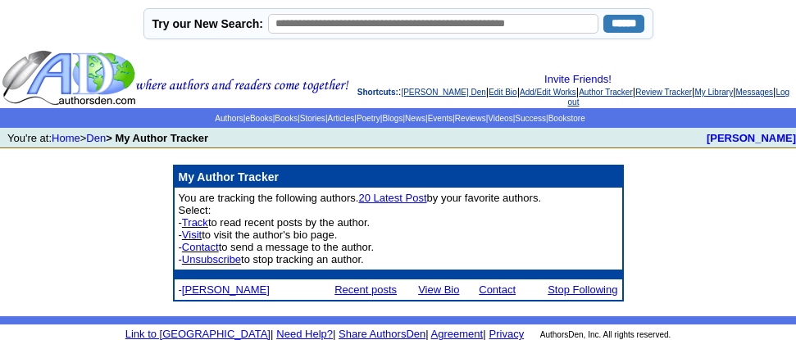 This screenshot has height=340, width=796. What do you see at coordinates (378, 92) in the screenshot?
I see `span: Shortcuts:` at bounding box center [378, 92].